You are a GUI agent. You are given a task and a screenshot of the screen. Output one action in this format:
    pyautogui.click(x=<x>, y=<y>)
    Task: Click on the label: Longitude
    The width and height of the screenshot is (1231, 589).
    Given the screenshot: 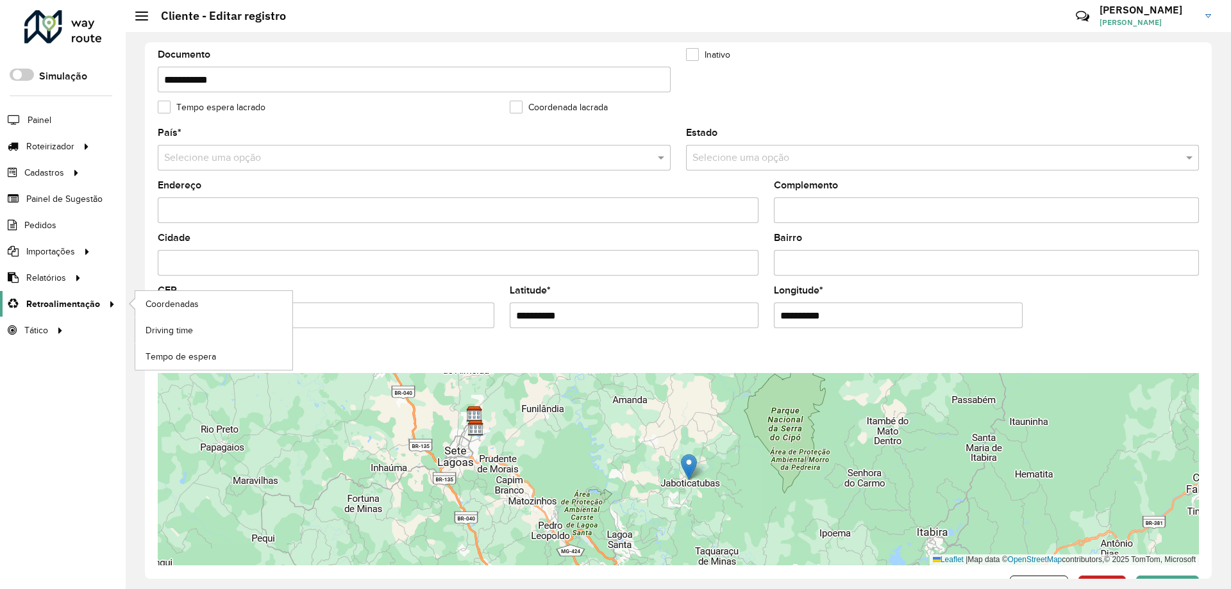 What is the action you would take?
    pyautogui.click(x=798, y=290)
    